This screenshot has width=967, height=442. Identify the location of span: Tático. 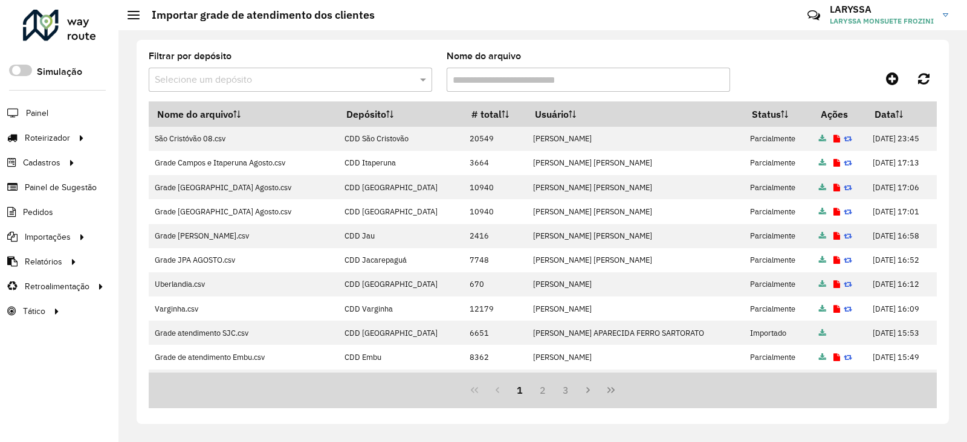
(34, 311).